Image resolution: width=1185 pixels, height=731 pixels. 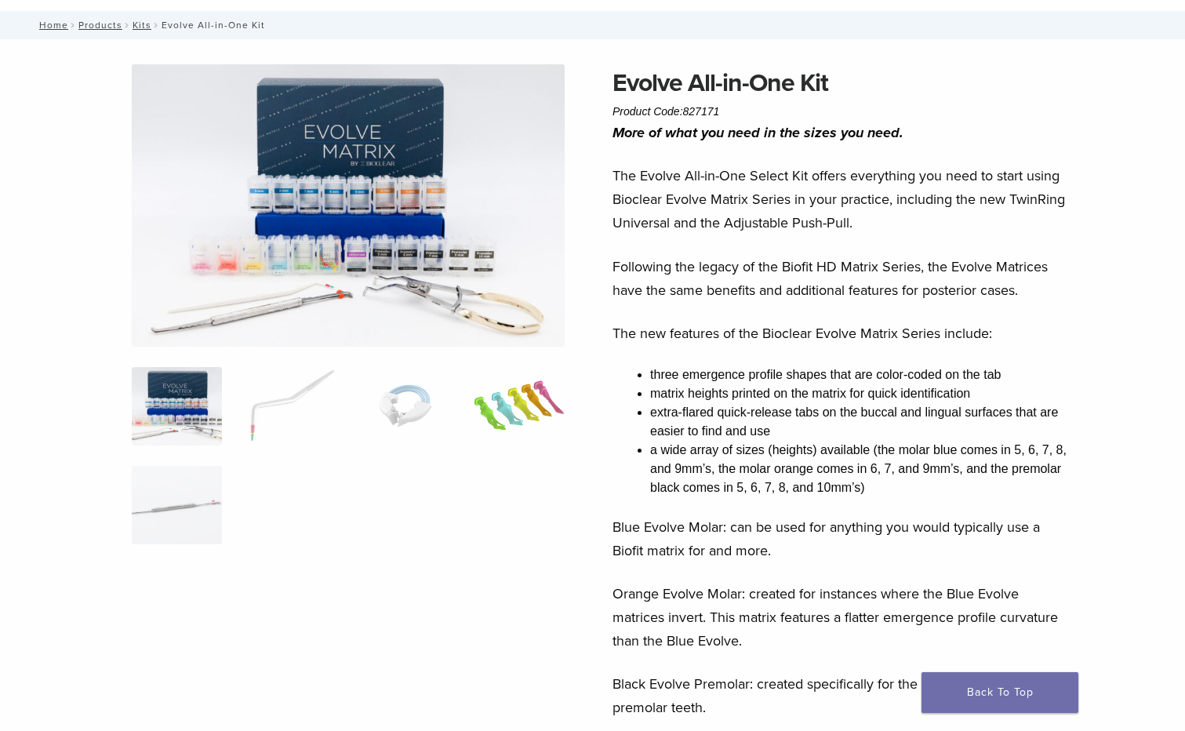 What do you see at coordinates (843, 696) in the screenshot?
I see `p: Black Evolve Premolar: created specifically for the shape and size of premolar teeth.` at bounding box center [843, 696].